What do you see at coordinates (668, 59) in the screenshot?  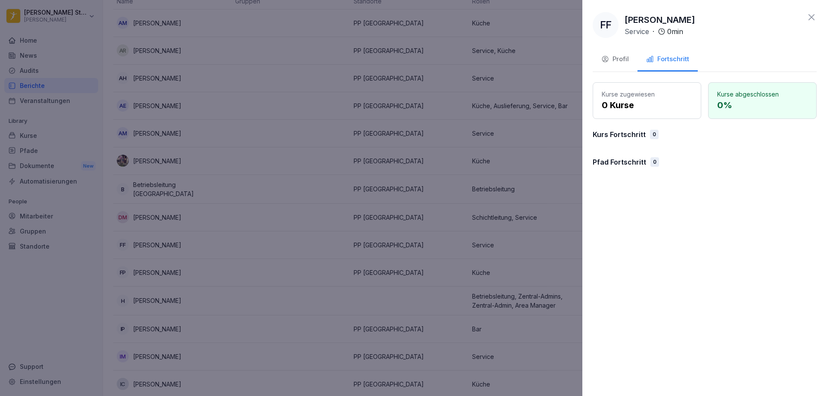 I see `div: Fortschritt` at bounding box center [668, 59].